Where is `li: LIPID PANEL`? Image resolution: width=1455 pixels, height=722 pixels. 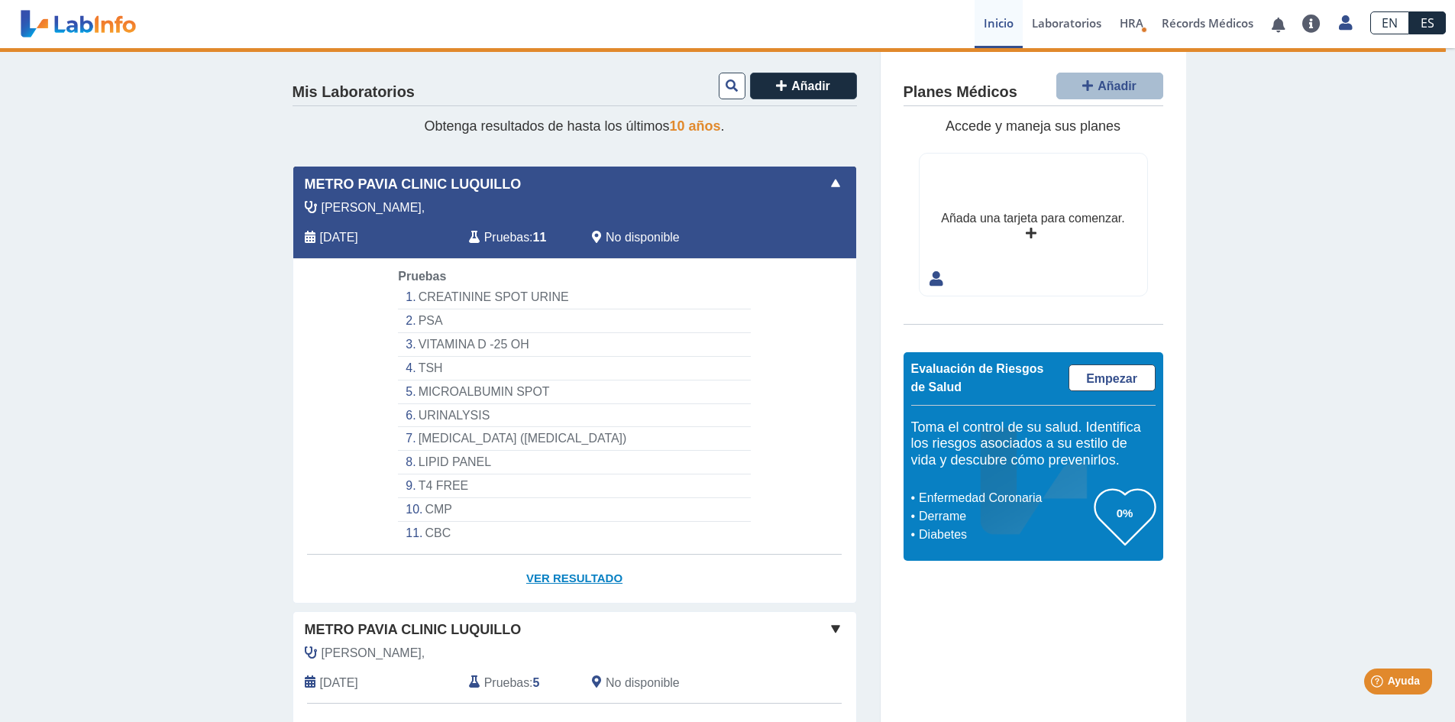
li: LIPID PANEL is located at coordinates (573, 462).